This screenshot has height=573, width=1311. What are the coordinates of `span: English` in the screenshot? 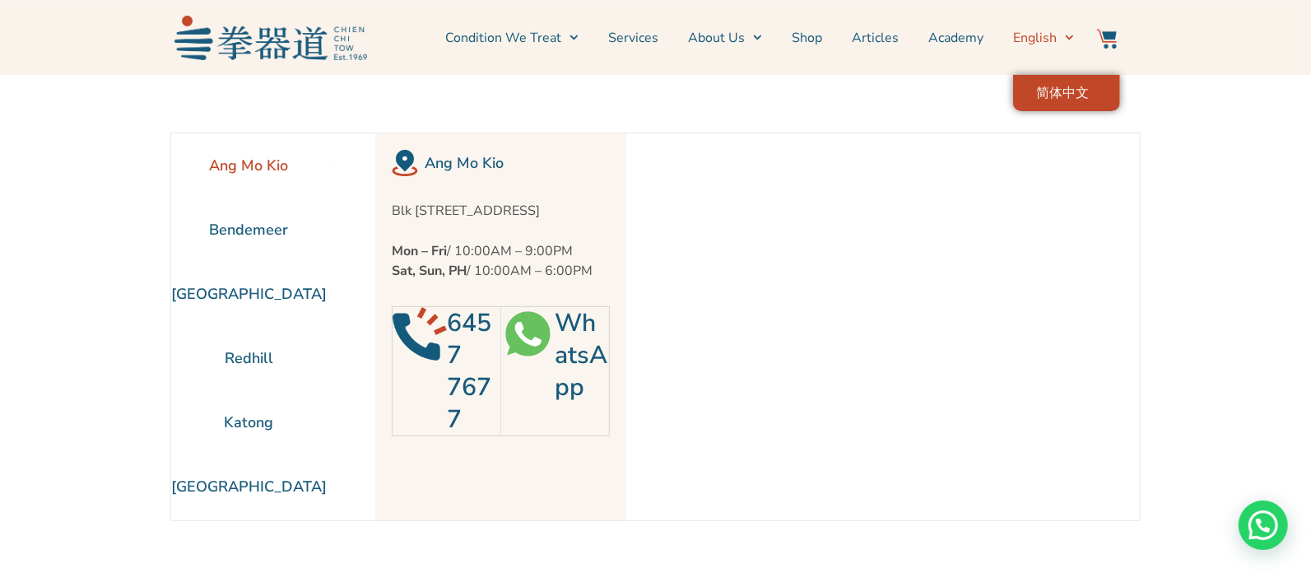 It's located at (1034, 38).